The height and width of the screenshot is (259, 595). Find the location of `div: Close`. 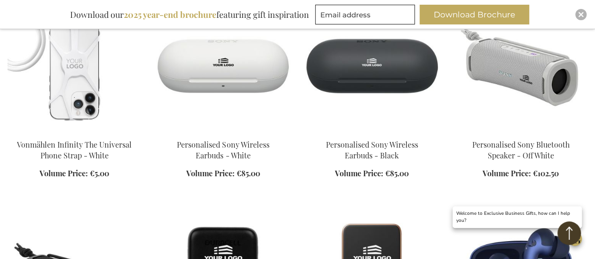

div: Close is located at coordinates (581, 15).